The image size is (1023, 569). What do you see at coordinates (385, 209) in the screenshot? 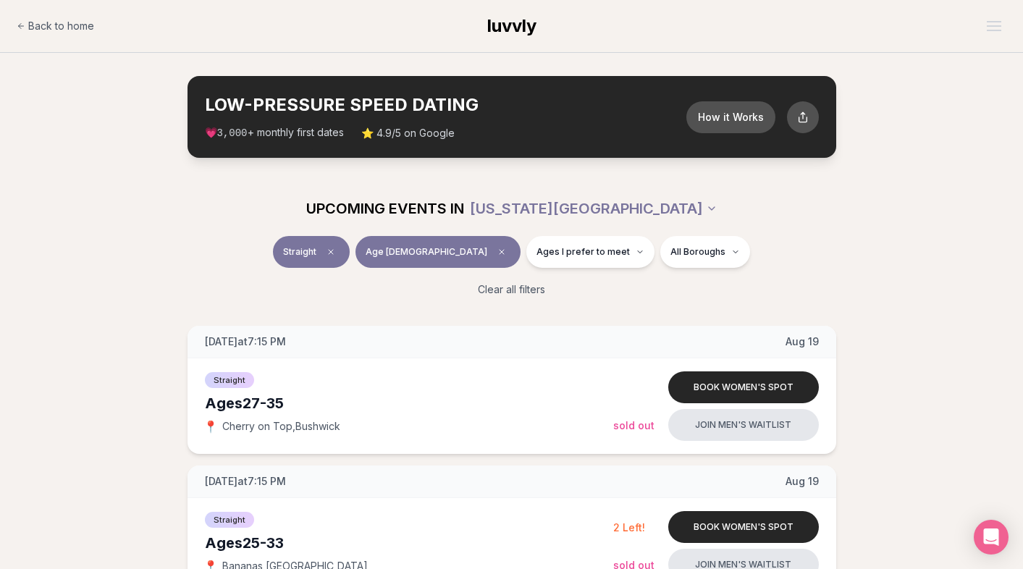
I see `span: UPCOMING EVENTS IN` at bounding box center [385, 209].